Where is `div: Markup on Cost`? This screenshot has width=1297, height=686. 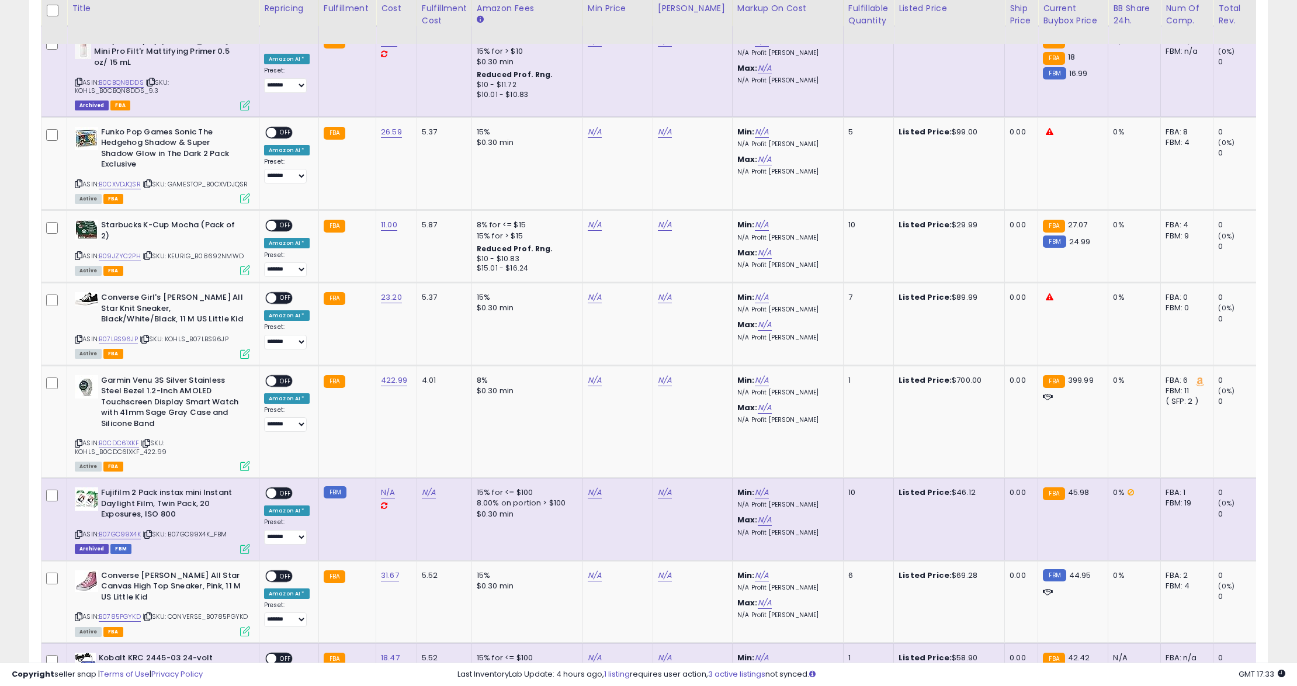
div: Markup on Cost is located at coordinates (787, 8).